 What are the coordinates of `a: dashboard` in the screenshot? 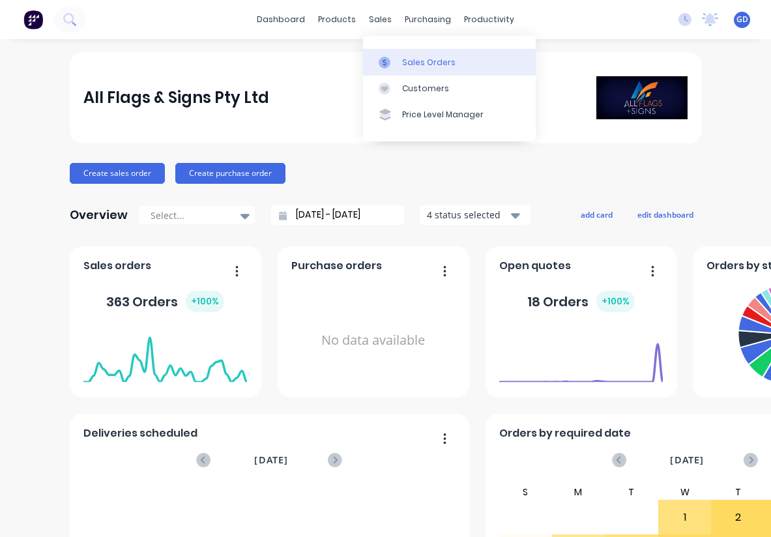 It's located at (281, 20).